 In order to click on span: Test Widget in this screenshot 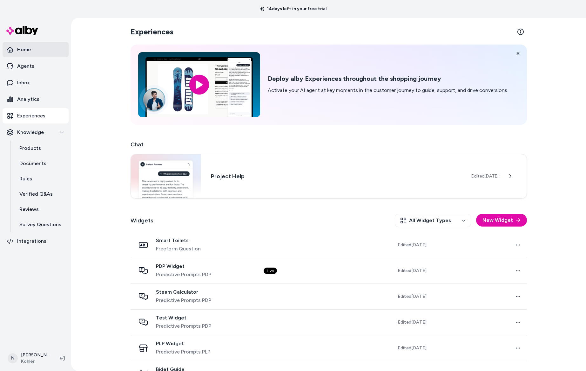, I will do `click(184, 318)`.